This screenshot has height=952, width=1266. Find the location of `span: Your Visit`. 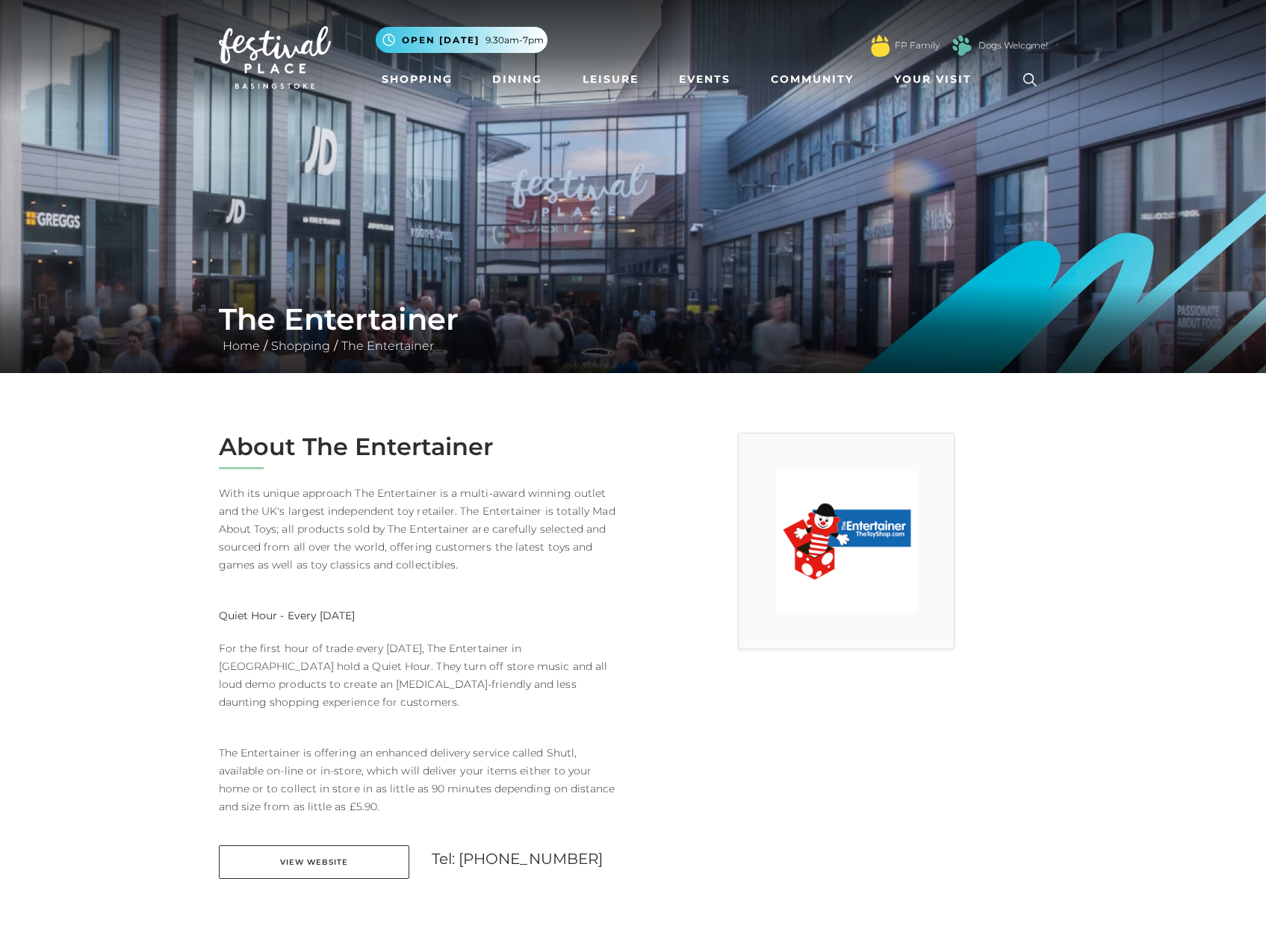

span: Your Visit is located at coordinates (933, 79).